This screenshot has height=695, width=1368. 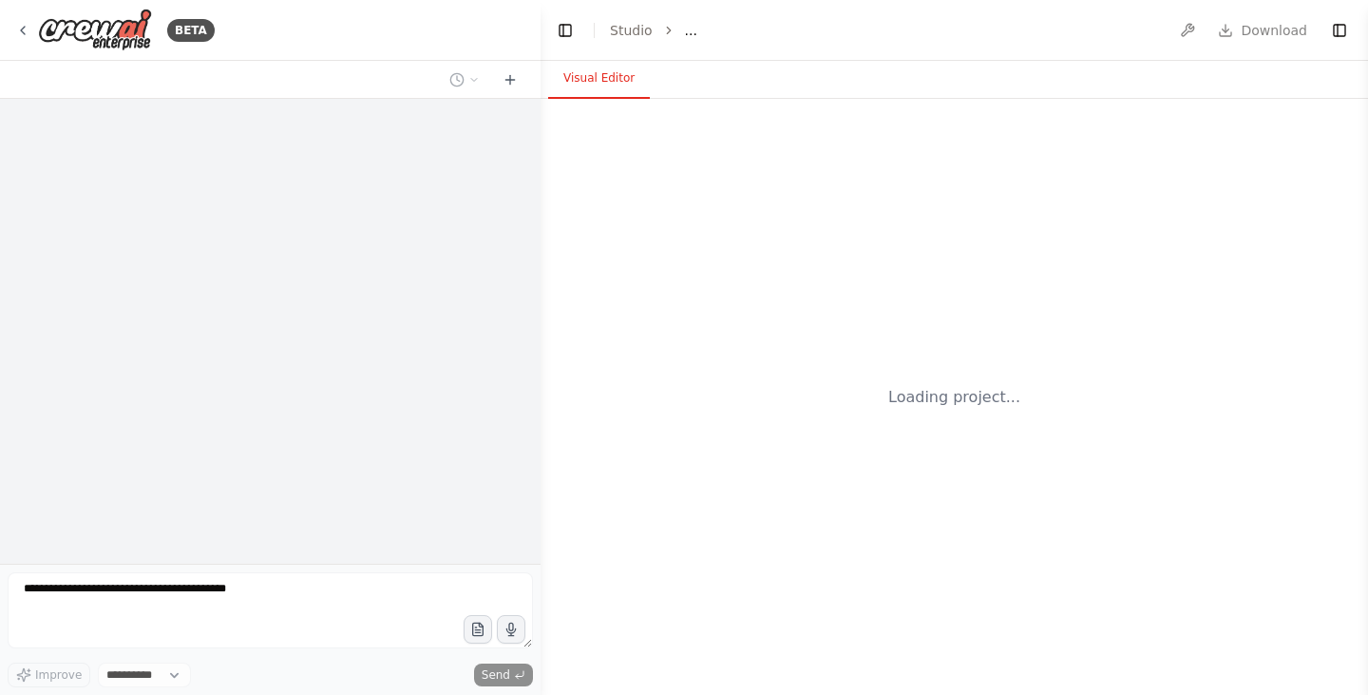 What do you see at coordinates (954, 397) in the screenshot?
I see `div: Loading project...` at bounding box center [954, 397].